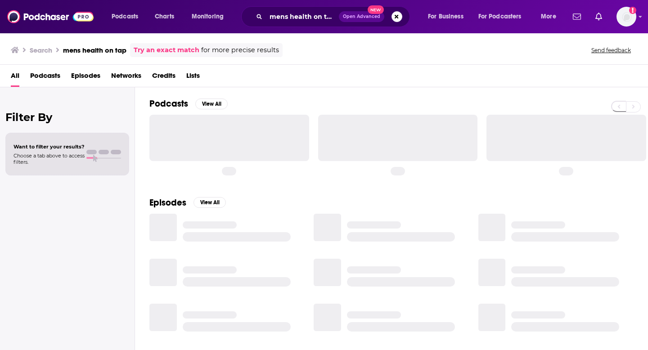 This screenshot has width=648, height=350. Describe the element at coordinates (334, 17) in the screenshot. I see `div: Search podcasts, credits, & more...` at that location.